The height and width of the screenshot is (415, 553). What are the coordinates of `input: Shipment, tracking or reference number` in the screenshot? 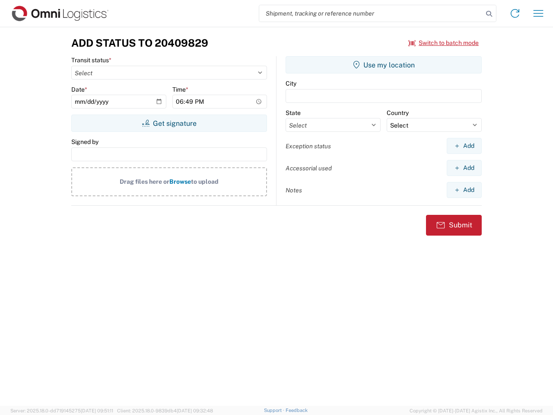 It's located at (371, 13).